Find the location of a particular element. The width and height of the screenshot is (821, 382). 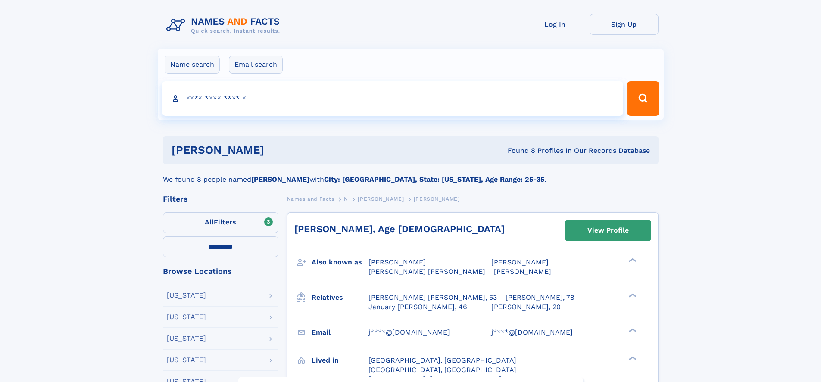

a: View Profile is located at coordinates (608, 231).